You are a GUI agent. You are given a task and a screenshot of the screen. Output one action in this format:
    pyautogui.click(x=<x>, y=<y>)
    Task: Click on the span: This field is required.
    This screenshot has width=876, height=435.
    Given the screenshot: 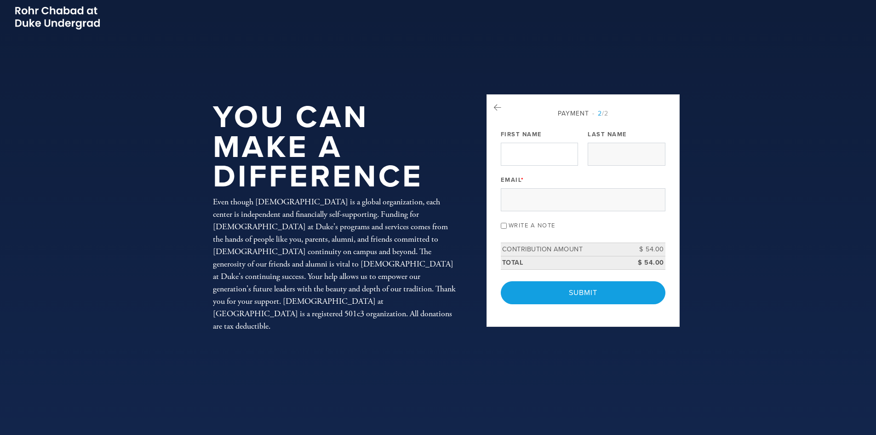 What is the action you would take?
    pyautogui.click(x=523, y=180)
    